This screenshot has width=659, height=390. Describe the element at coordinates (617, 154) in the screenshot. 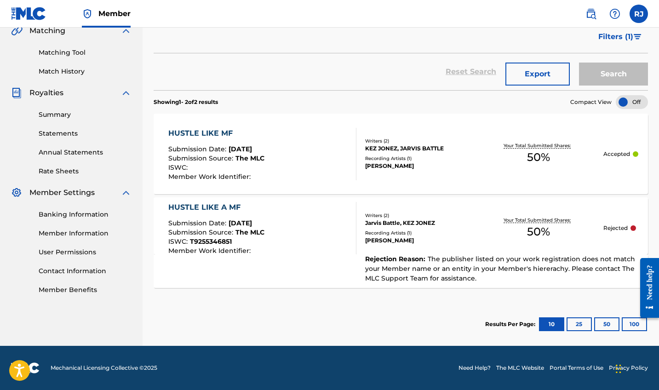

I see `p: Accepted` at that location.